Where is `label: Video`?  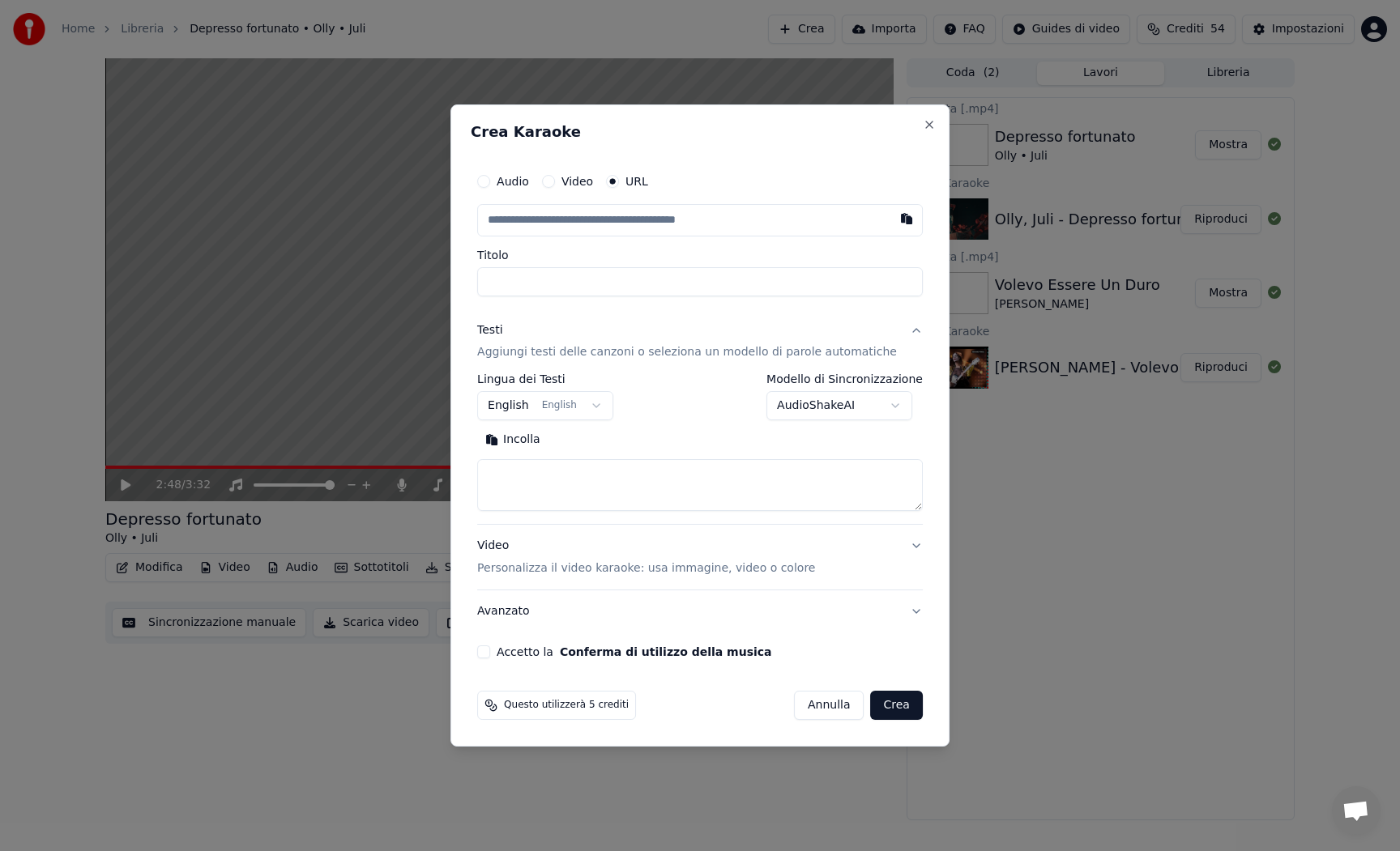 label: Video is located at coordinates (577, 181).